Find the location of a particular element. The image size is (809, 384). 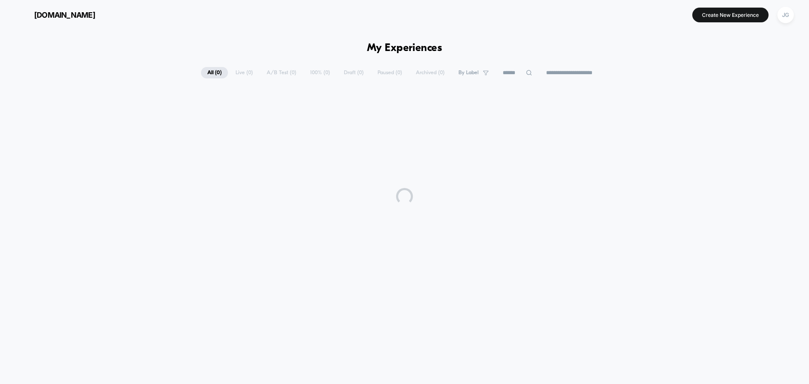

span: By Label is located at coordinates (468, 72).